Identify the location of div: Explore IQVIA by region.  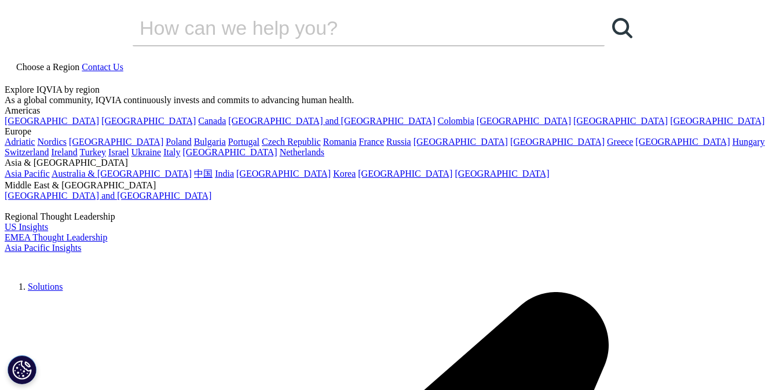
(386, 90).